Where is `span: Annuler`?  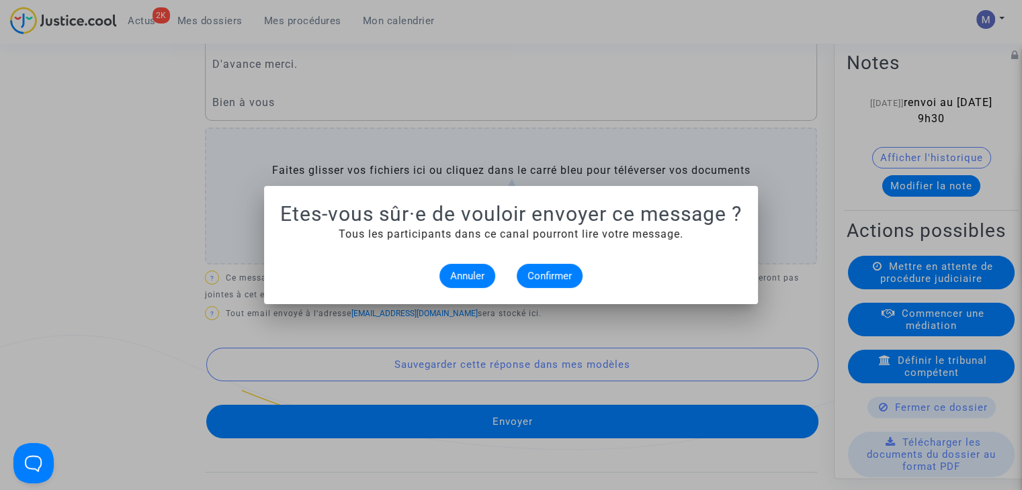 span: Annuler is located at coordinates (467, 276).